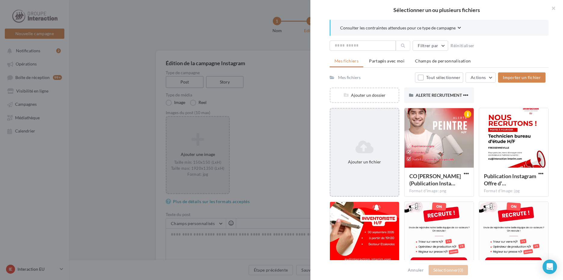 The image size is (563, 280). Describe the element at coordinates (435, 180) in the screenshot. I see `span: CO VOIT (Publication Instagram (45))` at that location.